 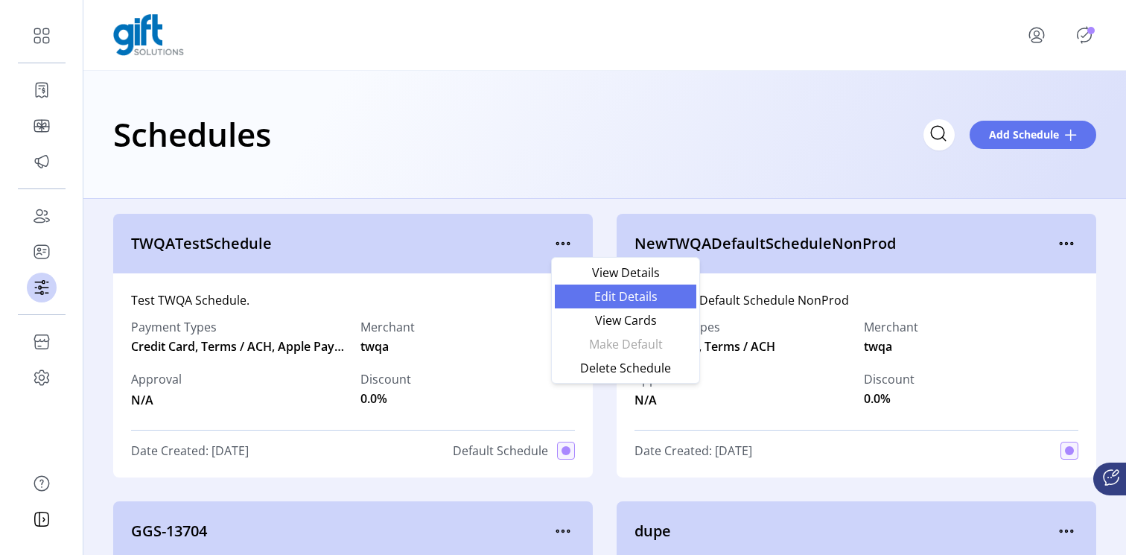 I want to click on button: Publisher Panel, so click(x=1084, y=35).